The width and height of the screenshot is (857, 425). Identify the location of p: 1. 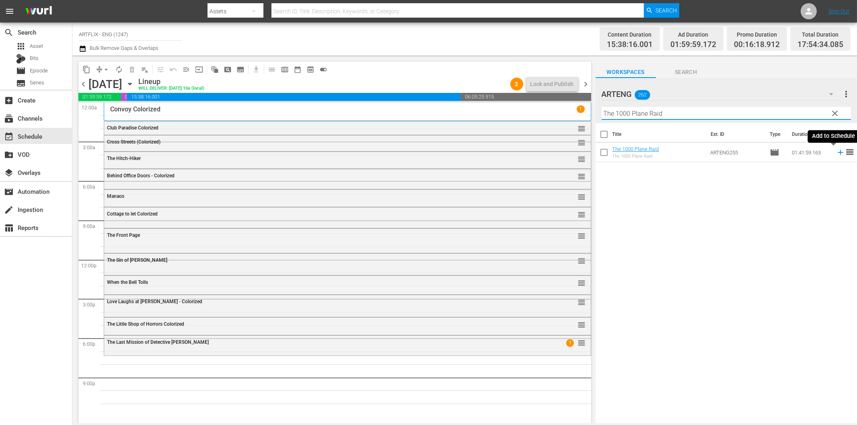
(580, 109).